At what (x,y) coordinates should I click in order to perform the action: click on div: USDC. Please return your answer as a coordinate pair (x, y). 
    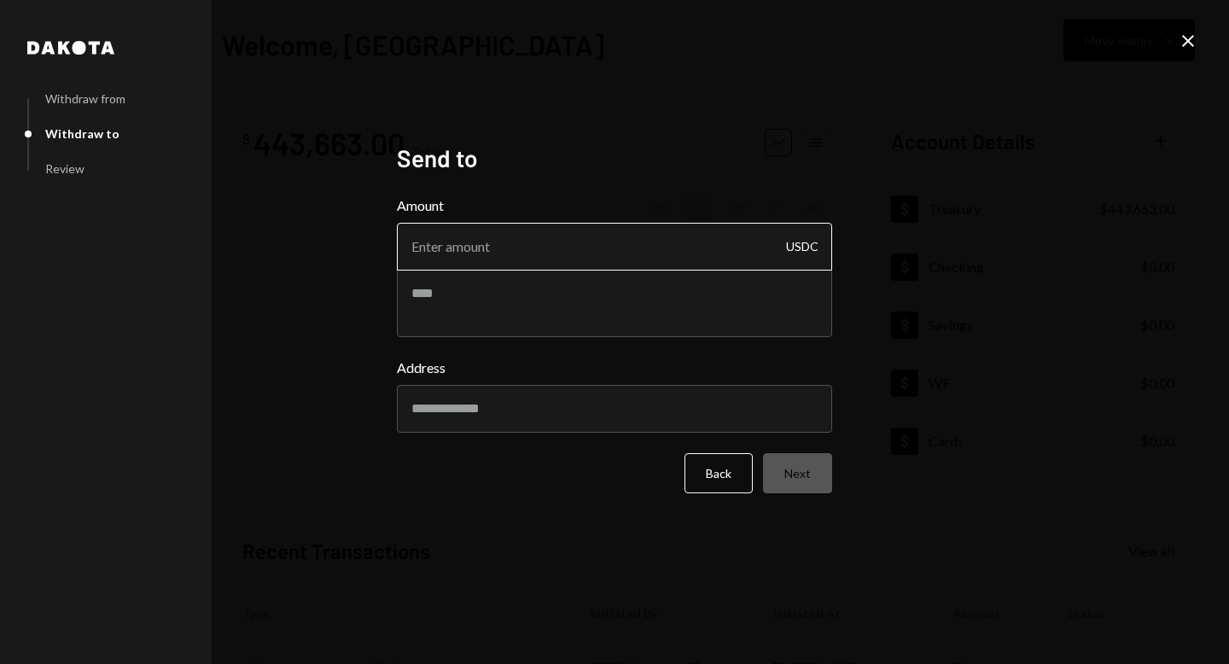
    Looking at the image, I should click on (802, 247).